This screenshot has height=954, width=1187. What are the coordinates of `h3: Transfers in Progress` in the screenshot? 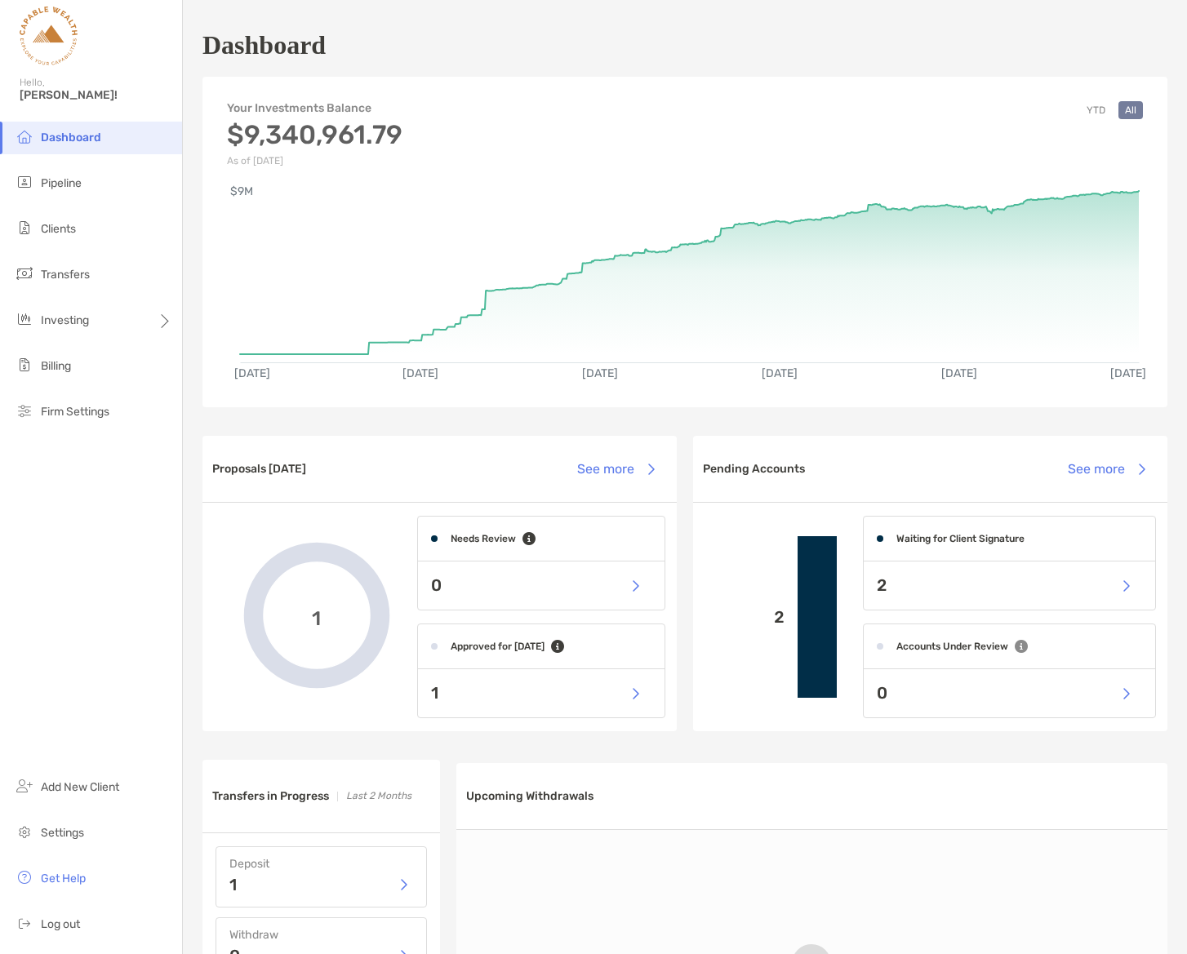 It's located at (270, 796).